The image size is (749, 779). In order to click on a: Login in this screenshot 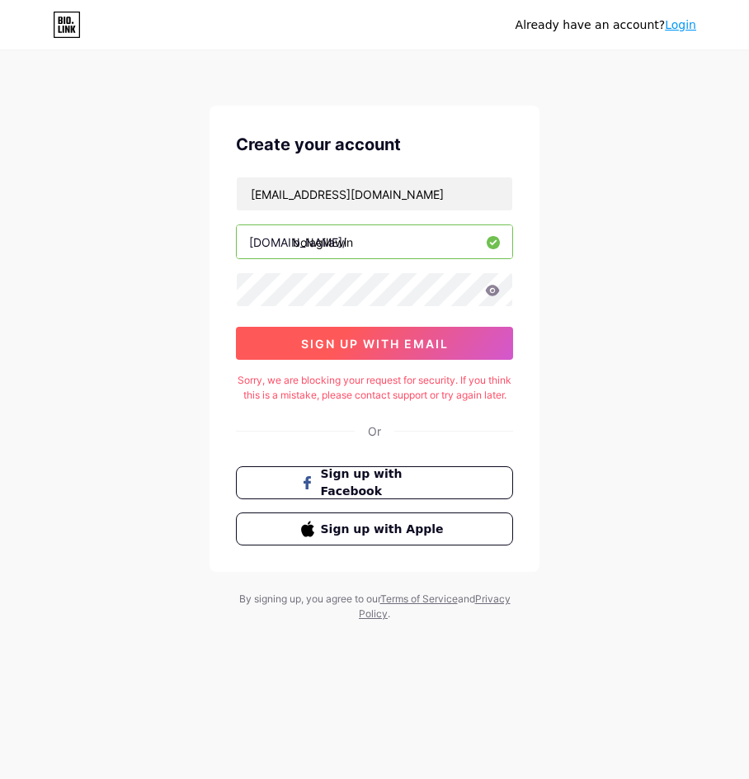, I will do `click(681, 25)`.